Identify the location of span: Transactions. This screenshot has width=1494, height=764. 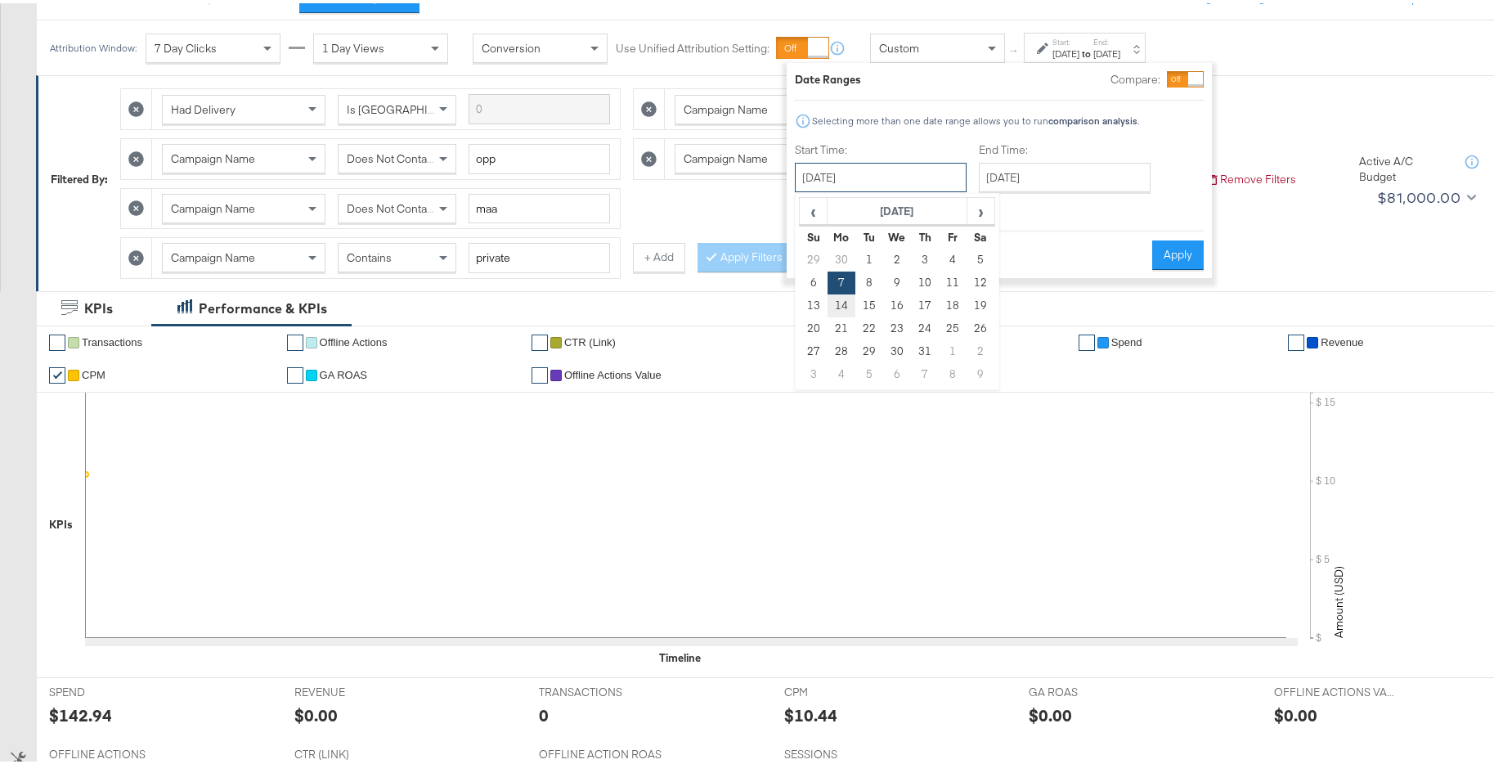
(112, 339).